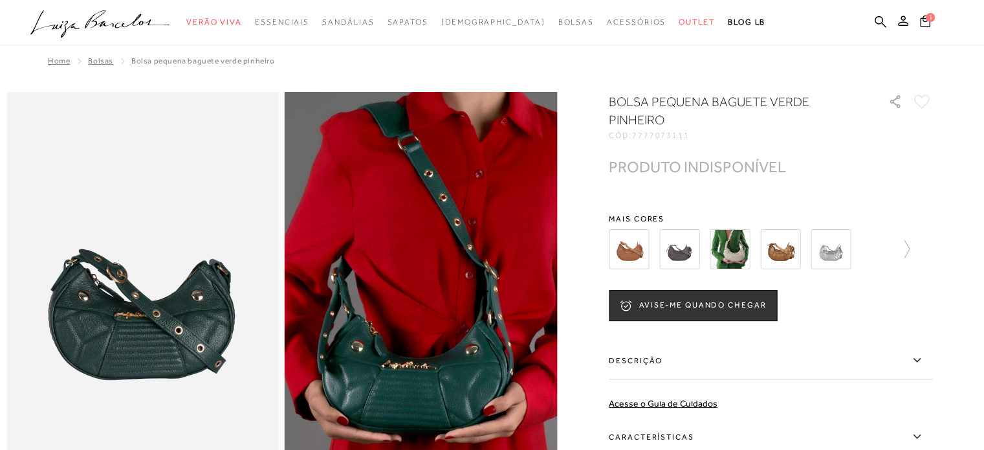 Image resolution: width=984 pixels, height=450 pixels. I want to click on span: Sapatos, so click(407, 22).